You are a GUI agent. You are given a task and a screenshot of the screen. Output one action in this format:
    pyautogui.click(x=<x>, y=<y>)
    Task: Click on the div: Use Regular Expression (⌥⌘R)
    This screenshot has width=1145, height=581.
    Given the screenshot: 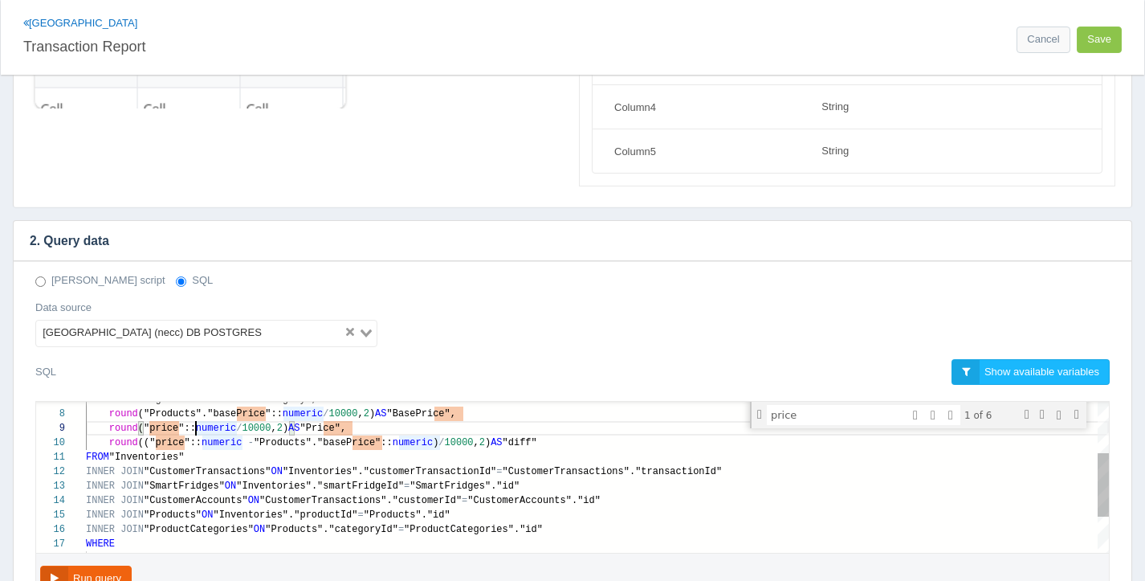 What is the action you would take?
    pyautogui.click(x=951, y=415)
    